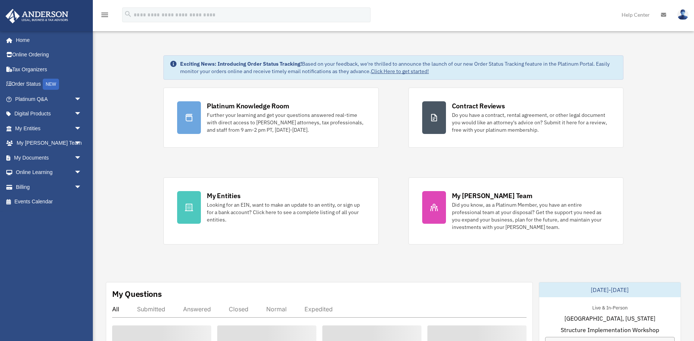  What do you see at coordinates (683, 14) in the screenshot?
I see `img: User Pic` at bounding box center [683, 14].